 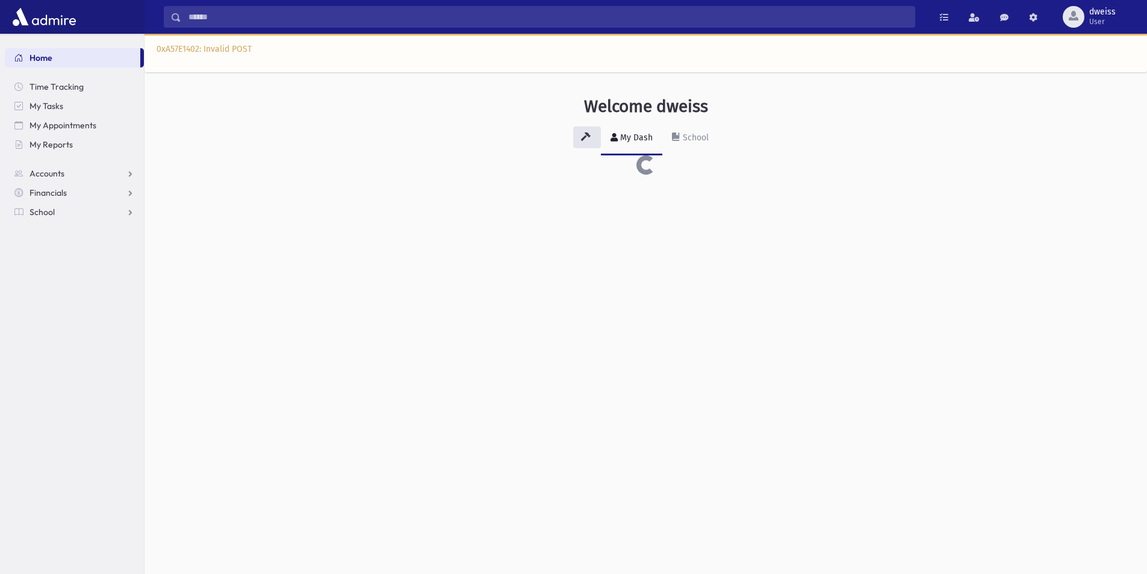 I want to click on span: Accounts, so click(x=47, y=173).